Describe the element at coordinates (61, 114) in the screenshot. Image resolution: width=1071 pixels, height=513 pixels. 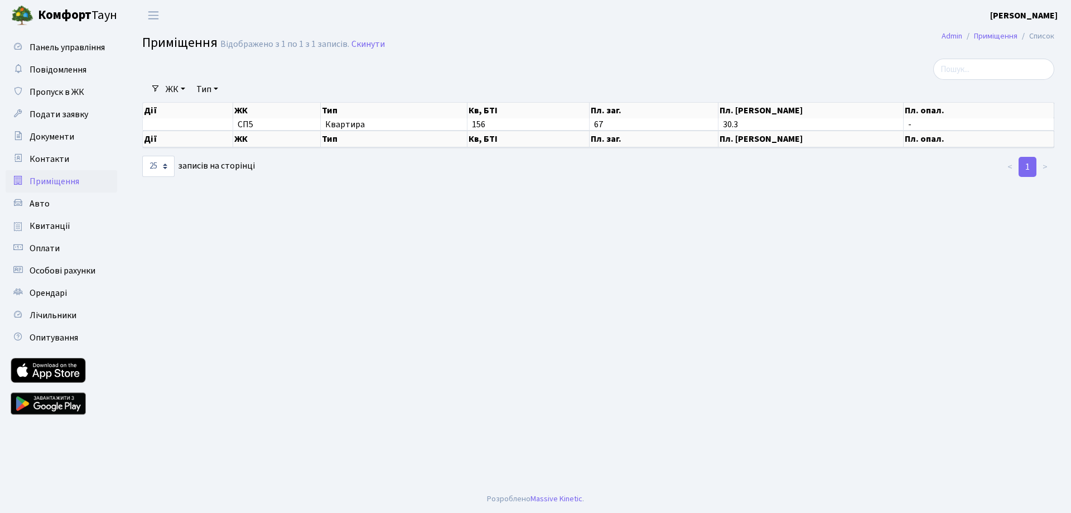
I see `a: Подати заявку` at that location.